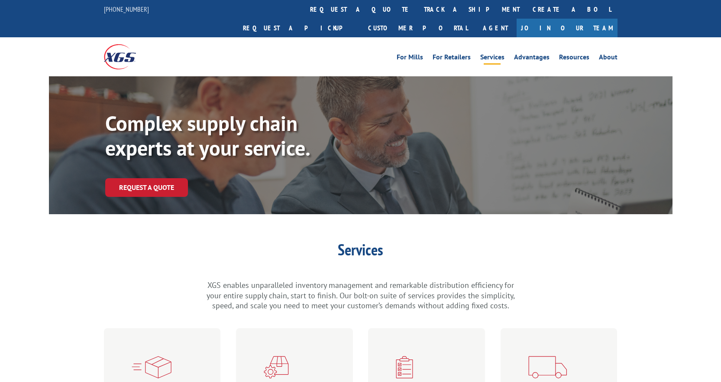 The height and width of the screenshot is (382, 721). What do you see at coordinates (361, 252) in the screenshot?
I see `h1: Services` at bounding box center [361, 252].